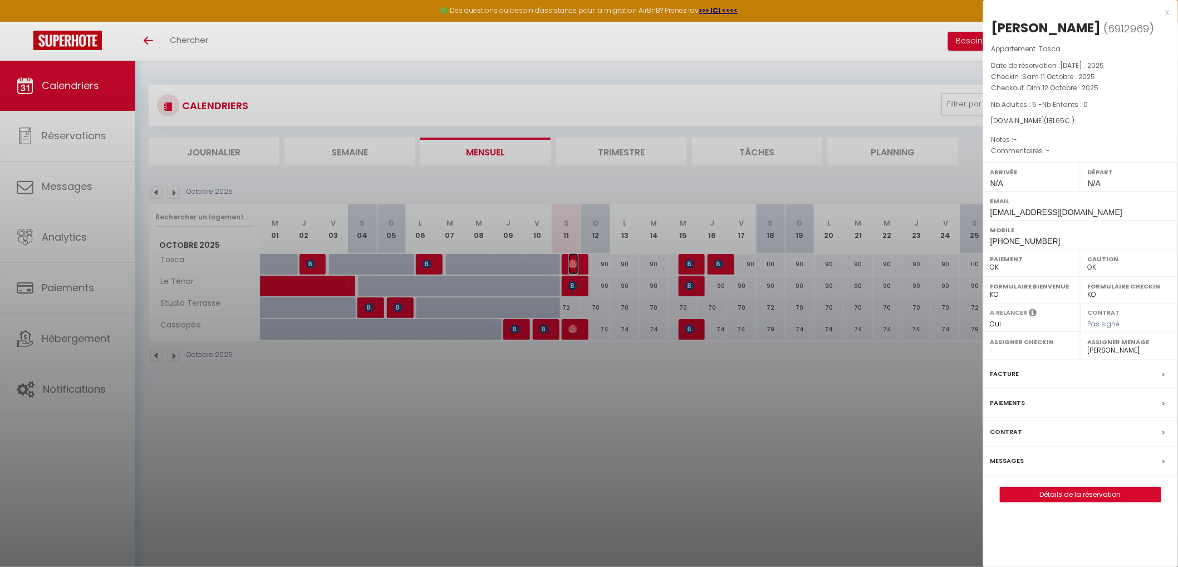  What do you see at coordinates (1129, 286) in the screenshot?
I see `label: Formulaire Checkin` at bounding box center [1129, 286].